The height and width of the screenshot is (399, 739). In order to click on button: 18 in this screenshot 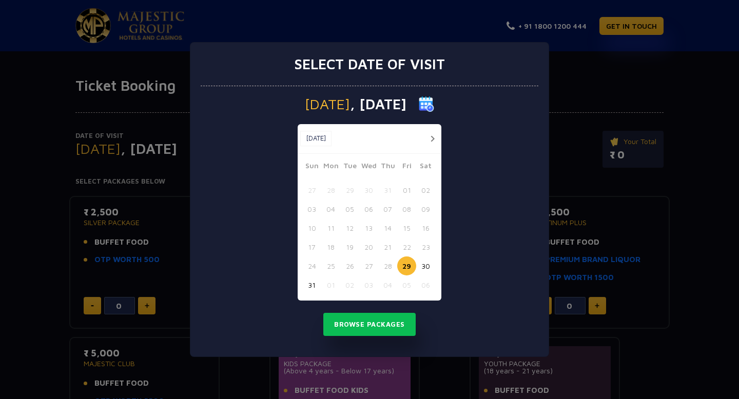, I will do `click(330, 247)`.